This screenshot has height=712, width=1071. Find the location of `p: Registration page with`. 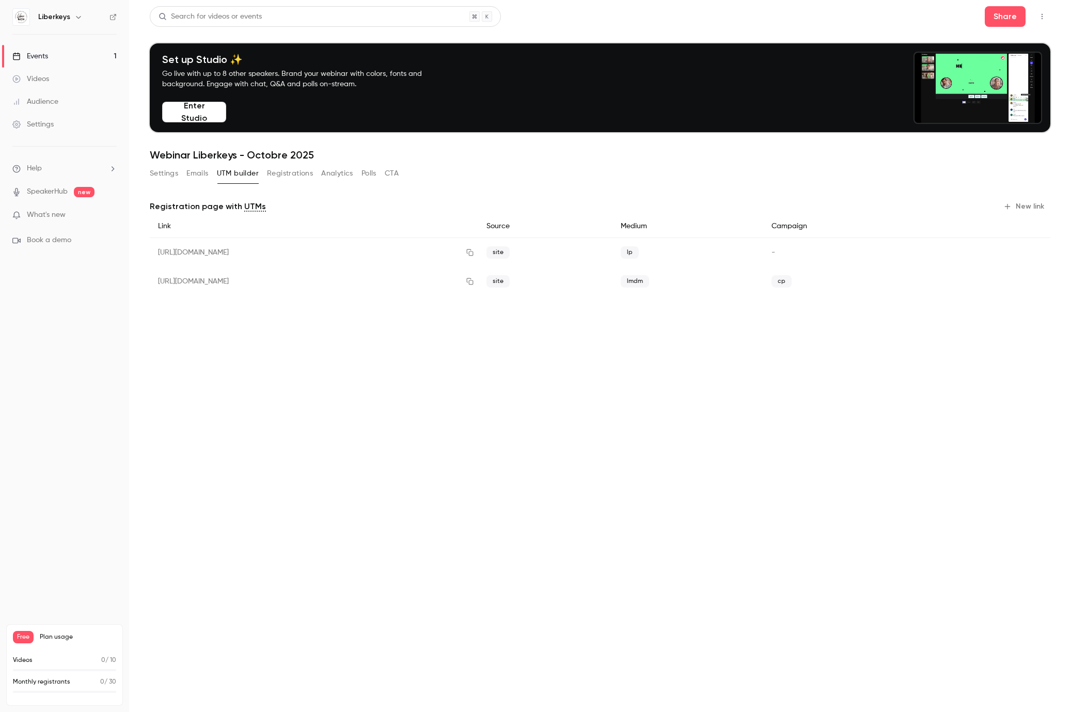

p: Registration page with is located at coordinates (208, 207).